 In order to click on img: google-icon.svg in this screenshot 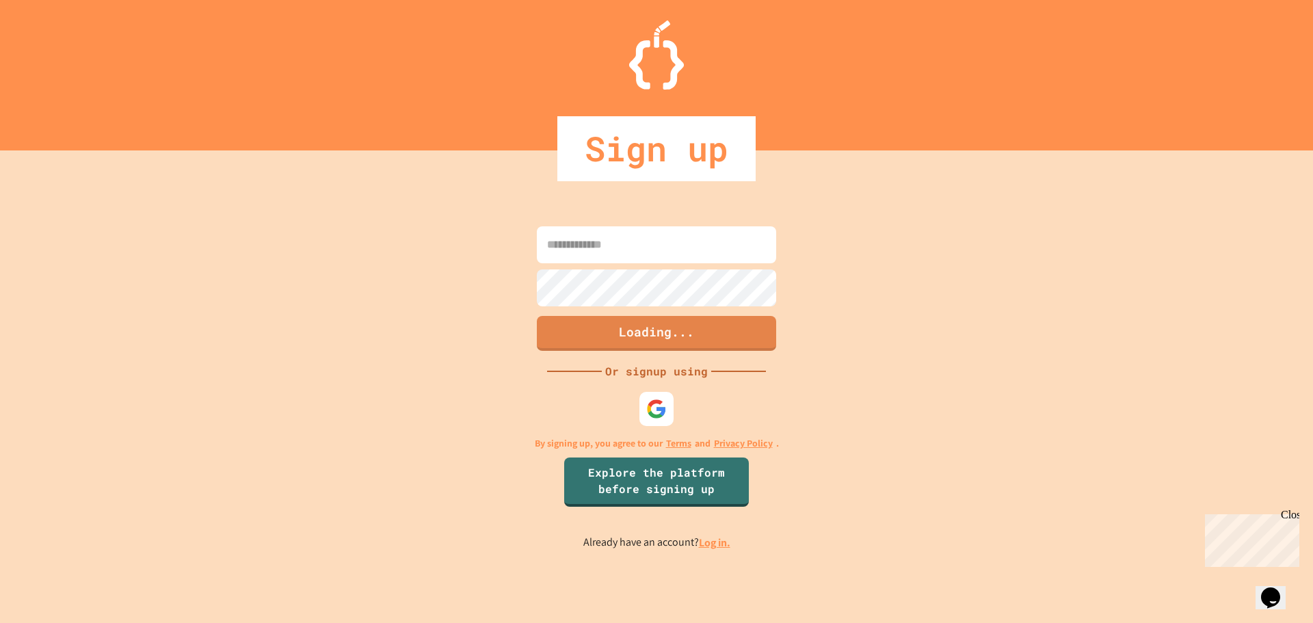, I will do `click(657, 409)`.